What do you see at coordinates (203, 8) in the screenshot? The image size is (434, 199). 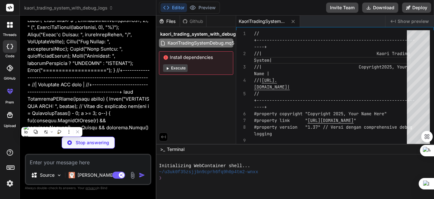 I see `button: Preview` at bounding box center [203, 8].